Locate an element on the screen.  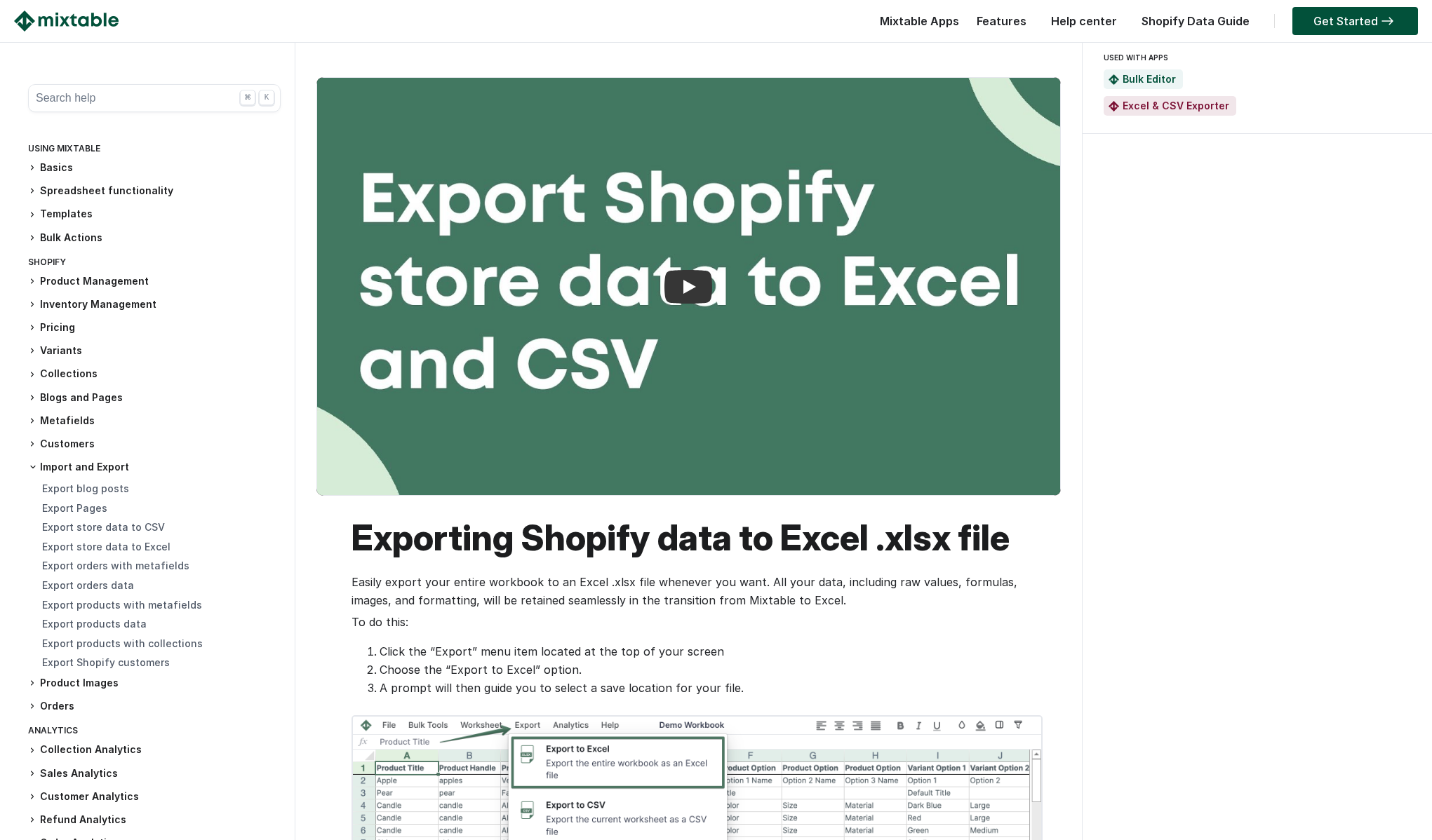
h3: Product Images is located at coordinates (154, 683).